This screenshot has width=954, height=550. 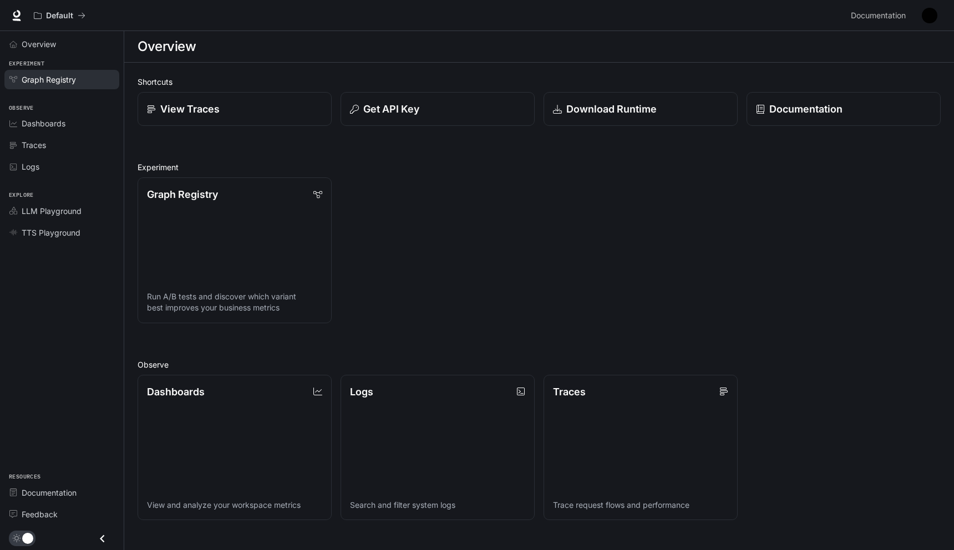 I want to click on span: LLM Playground, so click(x=52, y=211).